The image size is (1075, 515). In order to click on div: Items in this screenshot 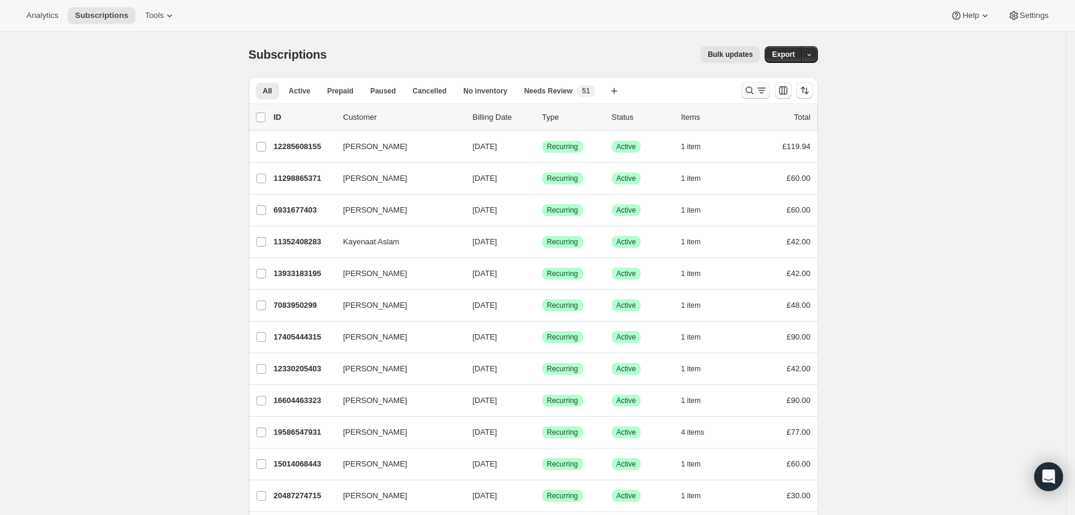, I will do `click(711, 117)`.